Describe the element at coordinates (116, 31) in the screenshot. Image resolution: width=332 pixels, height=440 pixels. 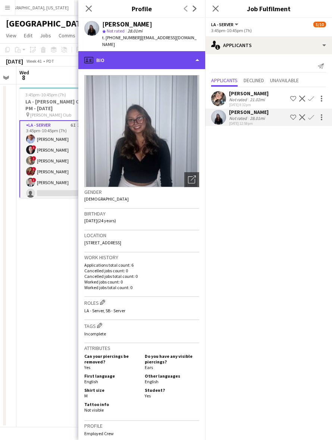
I see `span: Not rated` at that location.